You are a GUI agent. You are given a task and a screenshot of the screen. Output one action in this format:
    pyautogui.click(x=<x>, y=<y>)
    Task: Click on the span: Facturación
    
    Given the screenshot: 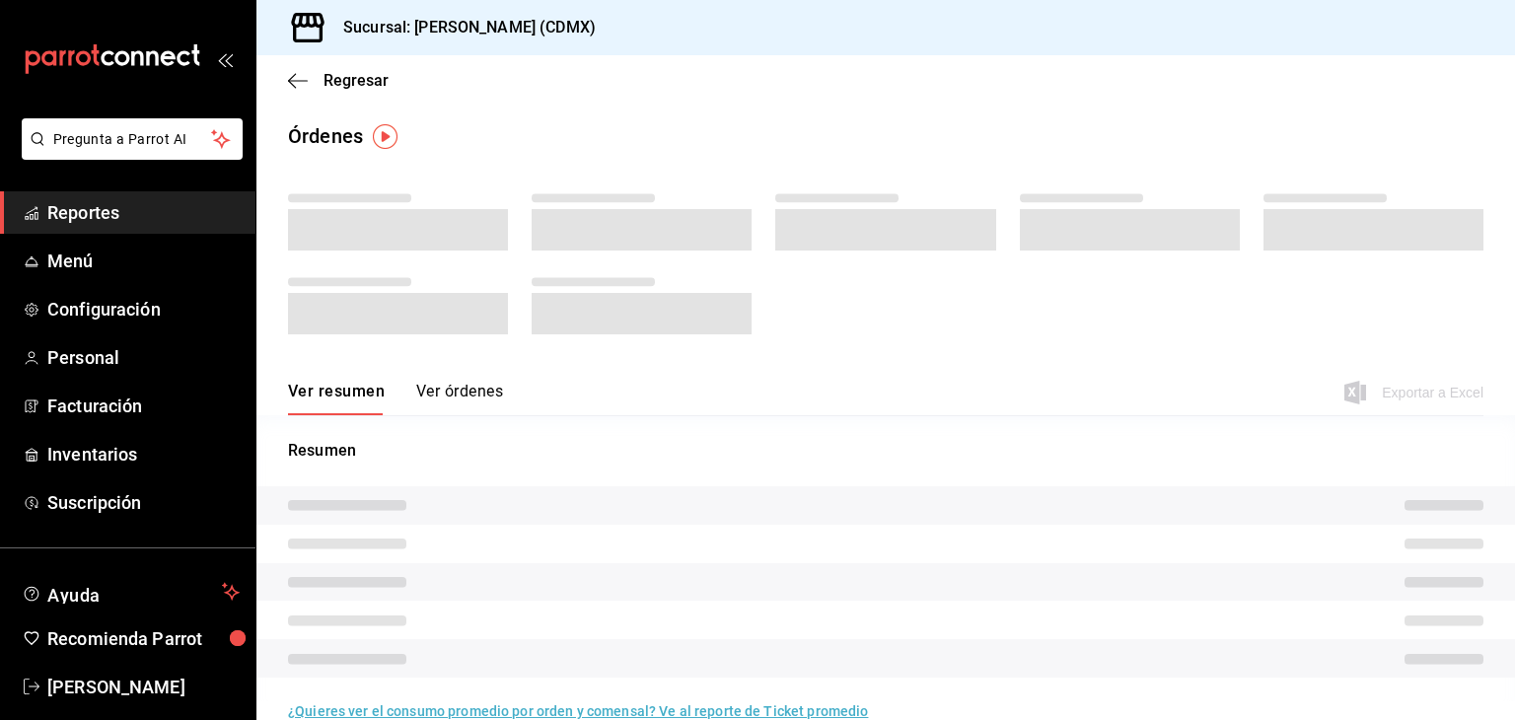 What is the action you would take?
    pyautogui.click(x=143, y=405)
    